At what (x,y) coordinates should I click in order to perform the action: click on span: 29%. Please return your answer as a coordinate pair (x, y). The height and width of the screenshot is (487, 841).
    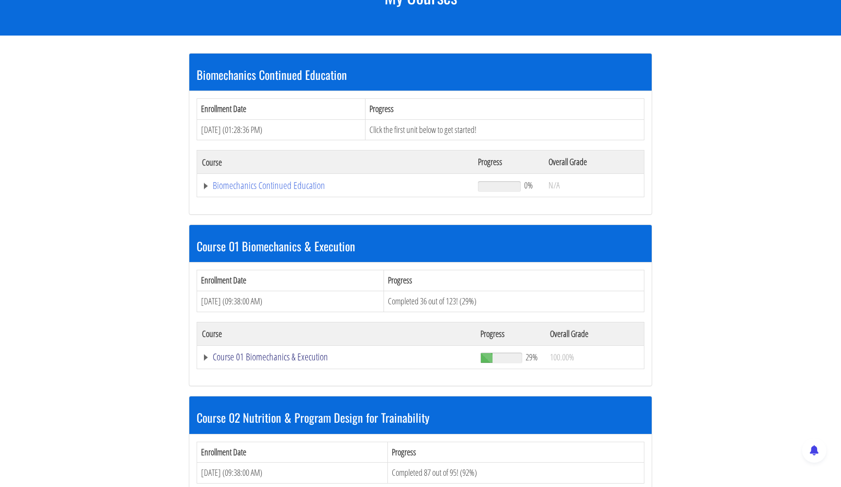
    Looking at the image, I should click on (531, 357).